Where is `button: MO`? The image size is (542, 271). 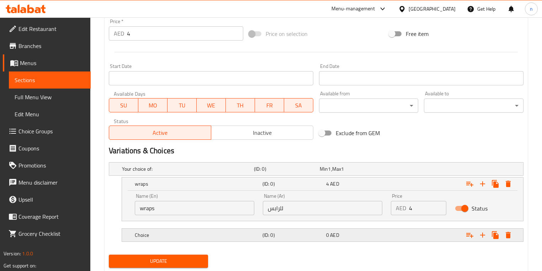
button: MO is located at coordinates (153, 105).